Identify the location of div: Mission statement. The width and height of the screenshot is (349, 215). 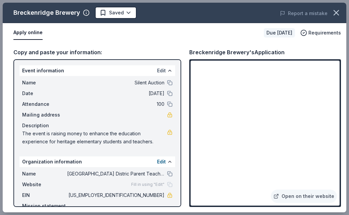
(97, 206).